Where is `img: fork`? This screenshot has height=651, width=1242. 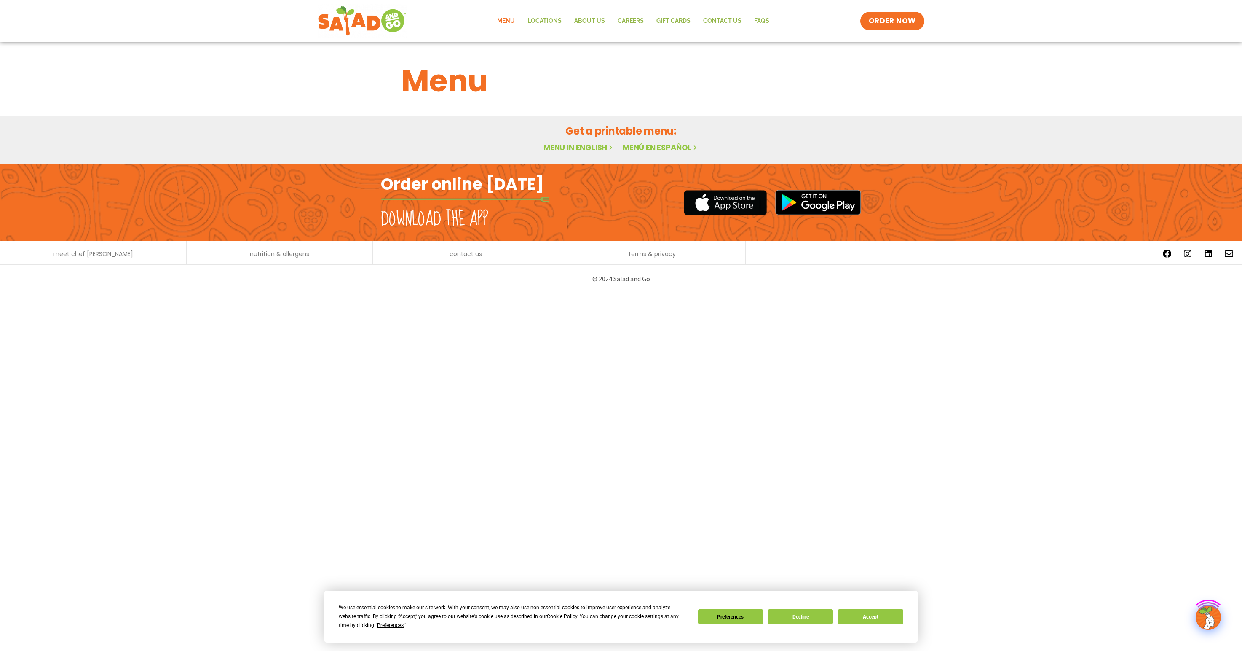
img: fork is located at coordinates (465, 199).